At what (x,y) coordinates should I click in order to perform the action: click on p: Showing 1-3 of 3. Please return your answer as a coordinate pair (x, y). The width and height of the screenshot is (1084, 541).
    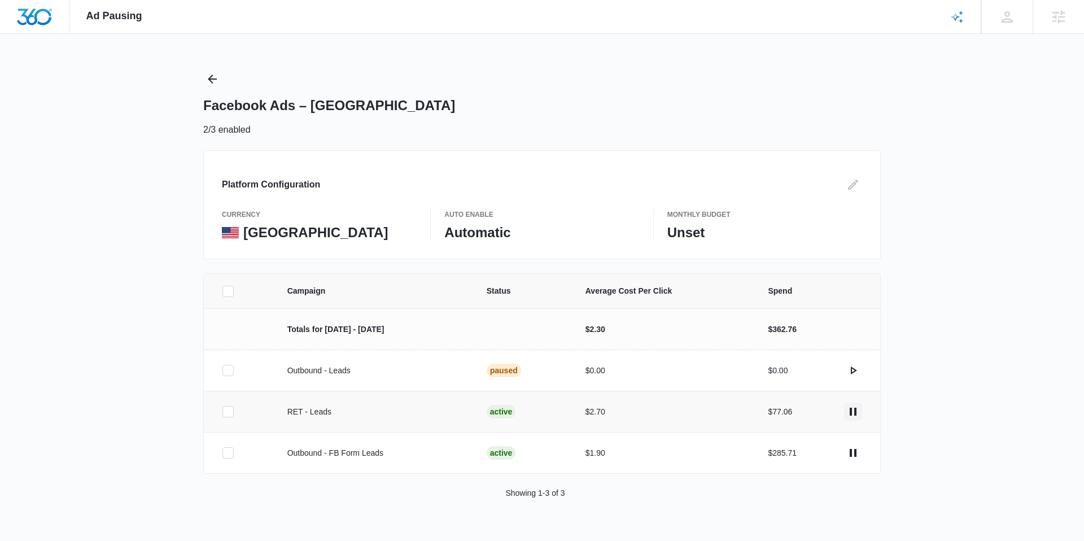
    Looking at the image, I should click on (535, 493).